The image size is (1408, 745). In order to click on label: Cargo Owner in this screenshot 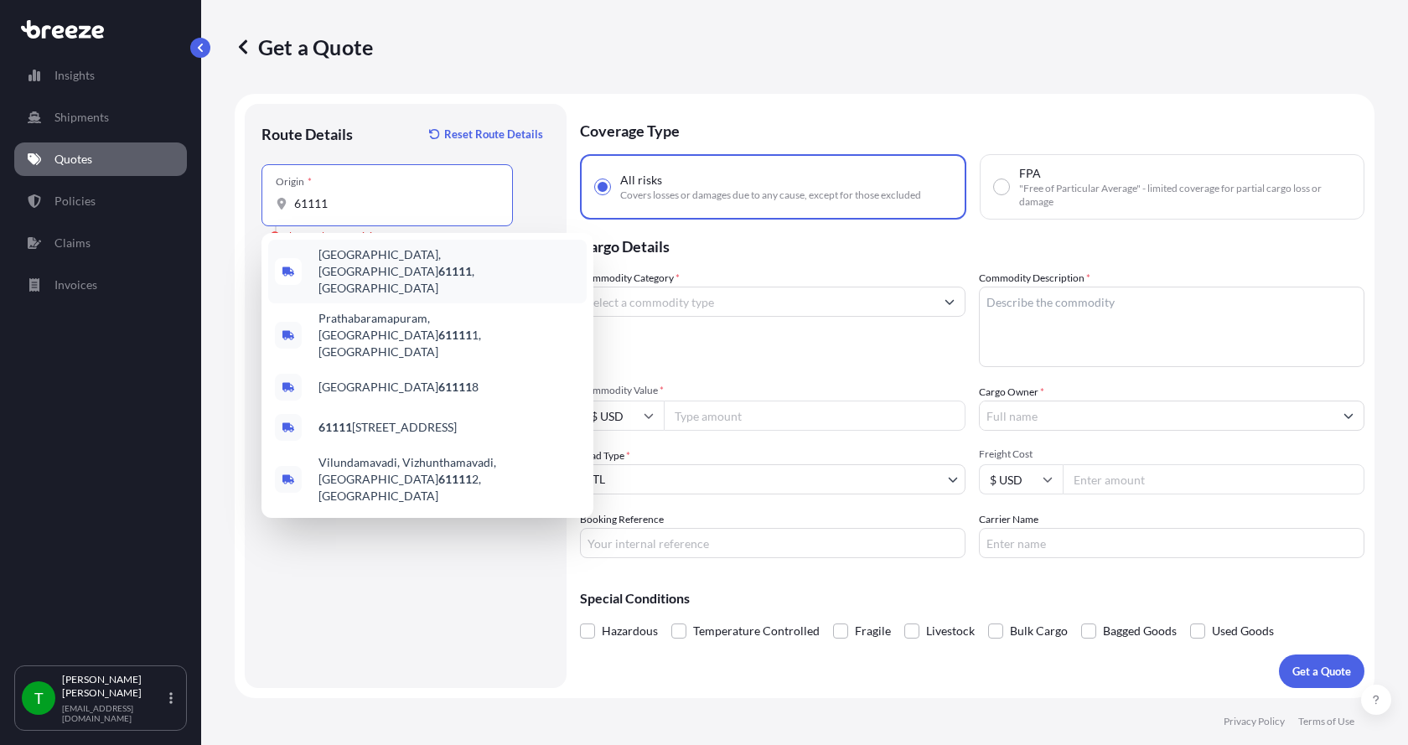, I will do `click(1011, 392)`.